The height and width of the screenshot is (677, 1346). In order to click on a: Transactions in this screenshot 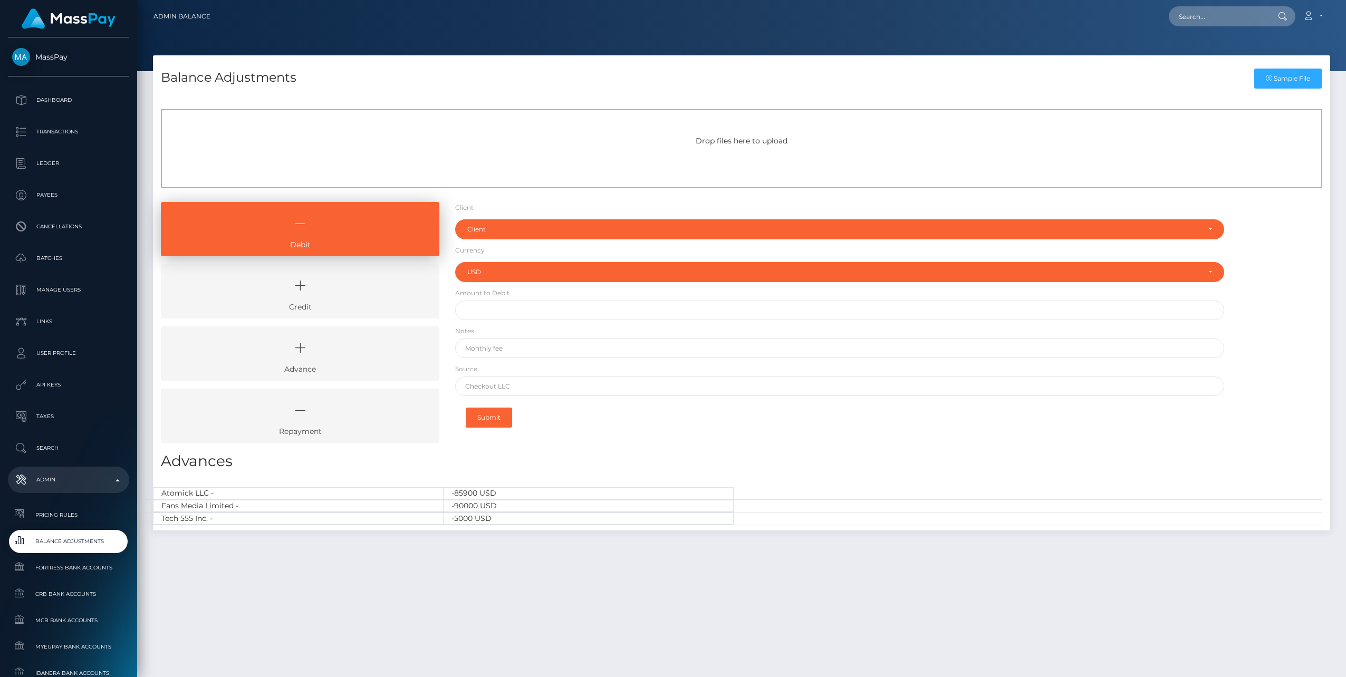, I will do `click(69, 132)`.